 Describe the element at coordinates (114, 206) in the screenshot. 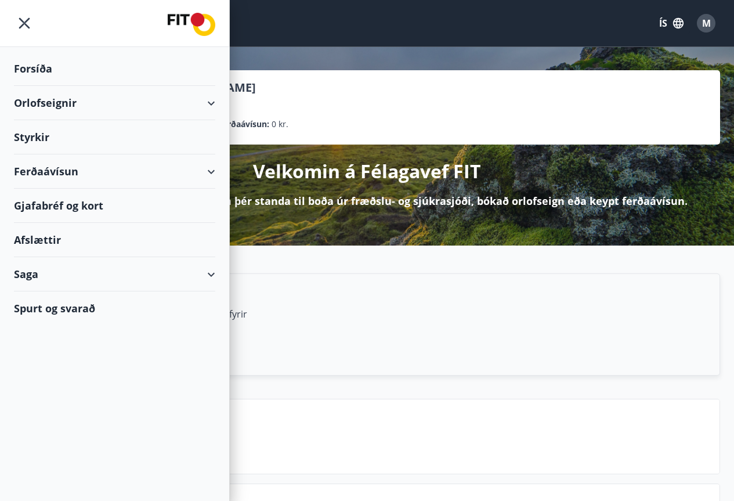

I see `div: Gjafabréf og kort` at that location.